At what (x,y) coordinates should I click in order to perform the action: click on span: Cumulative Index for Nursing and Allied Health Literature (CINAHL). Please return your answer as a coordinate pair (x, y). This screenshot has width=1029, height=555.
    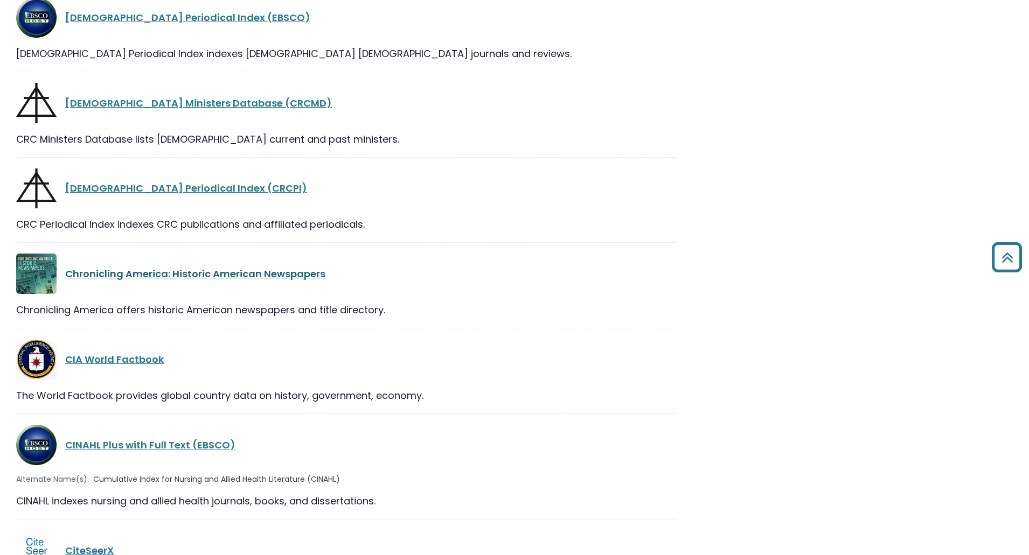
    Looking at the image, I should click on (217, 479).